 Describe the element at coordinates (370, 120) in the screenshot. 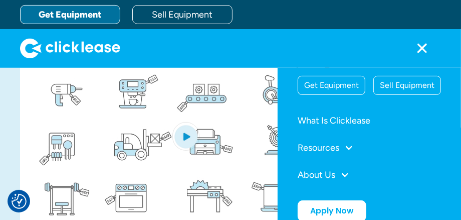

I see `a: What Is Clicklease` at that location.